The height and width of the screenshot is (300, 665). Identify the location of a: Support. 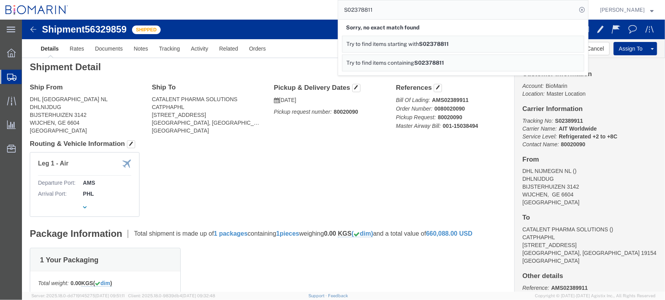
(318, 296).